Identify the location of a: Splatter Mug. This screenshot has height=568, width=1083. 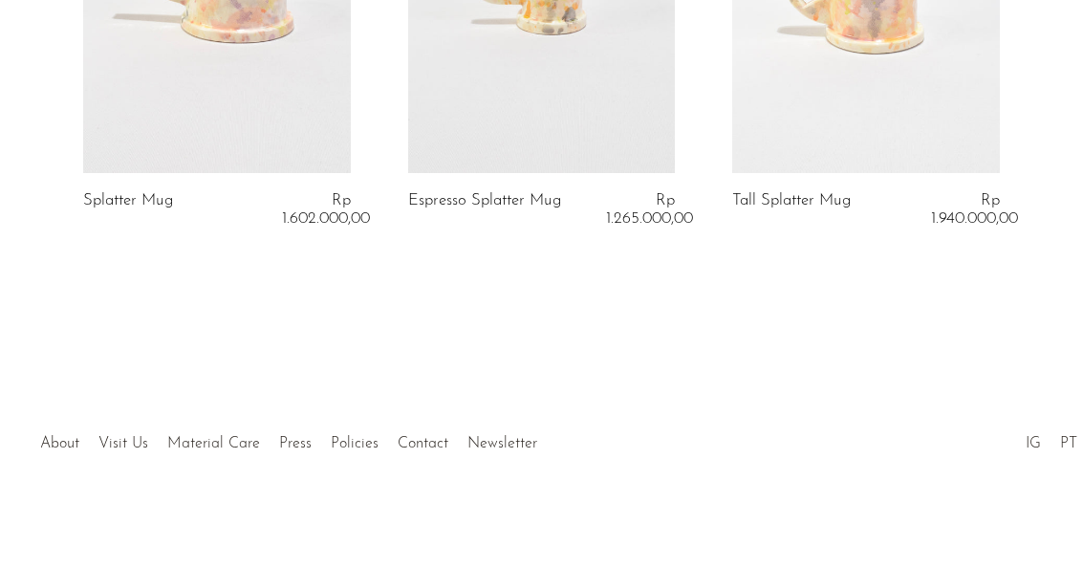
(128, 210).